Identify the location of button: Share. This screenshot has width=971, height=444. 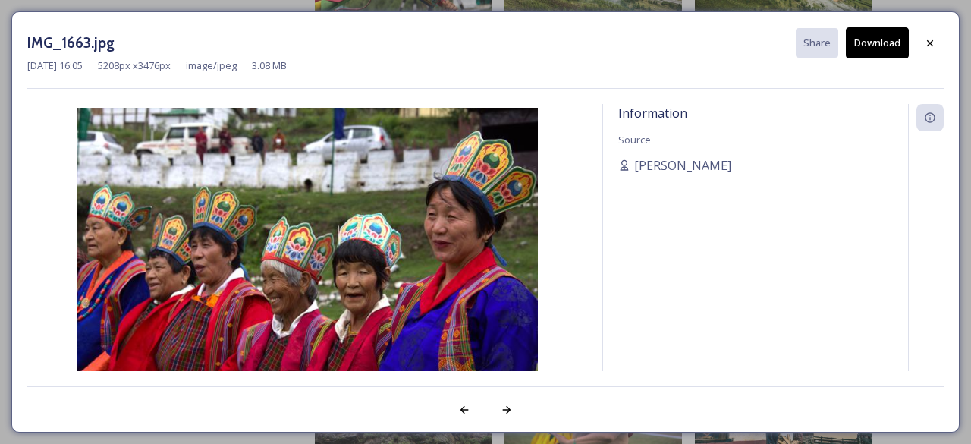
(817, 42).